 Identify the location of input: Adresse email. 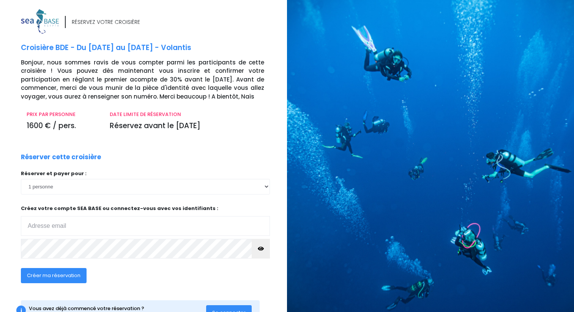
(145, 226).